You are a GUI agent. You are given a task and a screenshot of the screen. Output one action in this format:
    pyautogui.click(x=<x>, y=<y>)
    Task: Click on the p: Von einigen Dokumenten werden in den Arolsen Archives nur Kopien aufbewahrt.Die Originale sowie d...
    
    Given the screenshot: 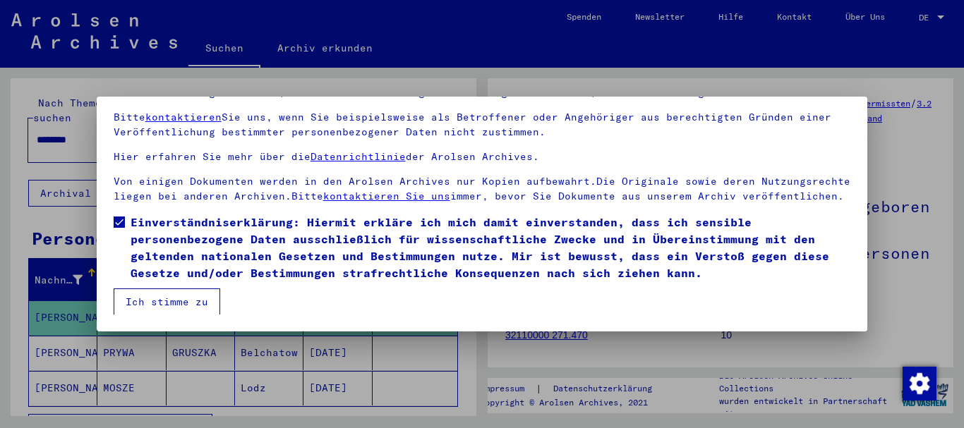 What is the action you would take?
    pyautogui.click(x=482, y=189)
    